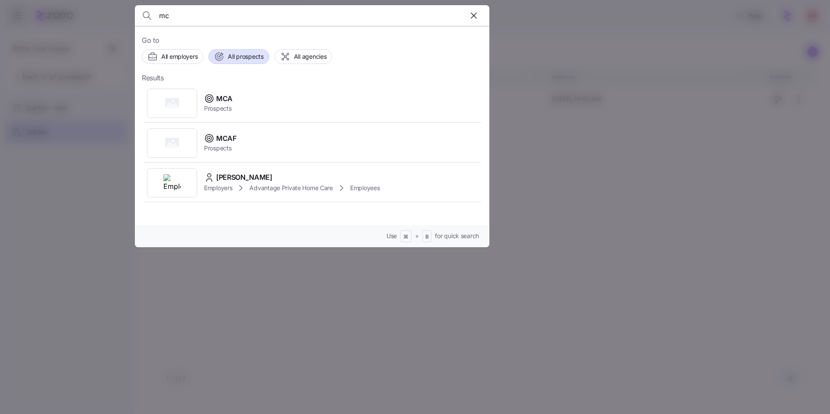  Describe the element at coordinates (153, 78) in the screenshot. I see `span: Results` at that location.